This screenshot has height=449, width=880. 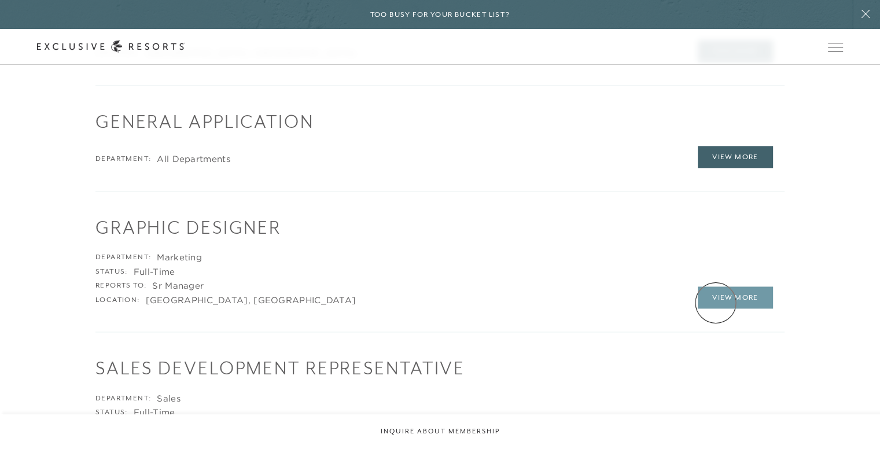 I want to click on div: Reports to:, so click(x=121, y=286).